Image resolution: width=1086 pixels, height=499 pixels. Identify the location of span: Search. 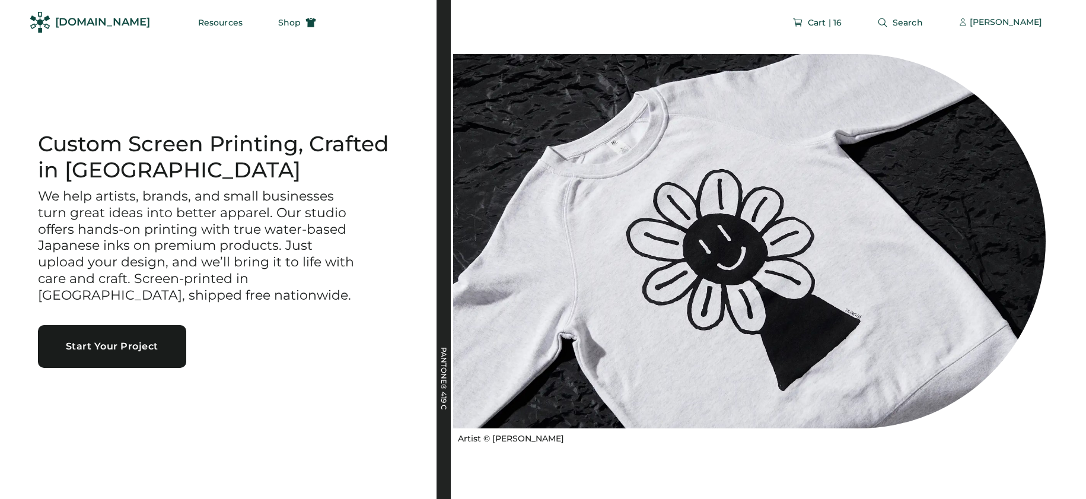
(908, 23).